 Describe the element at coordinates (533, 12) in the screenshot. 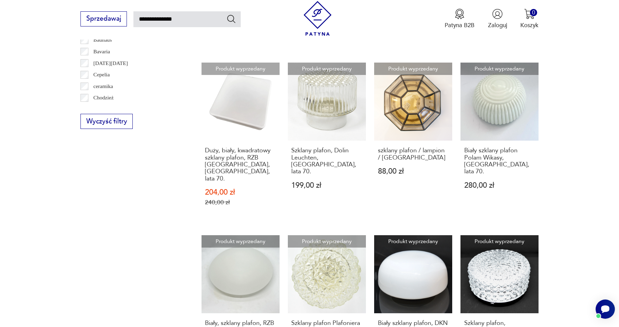

I see `div: 0` at that location.